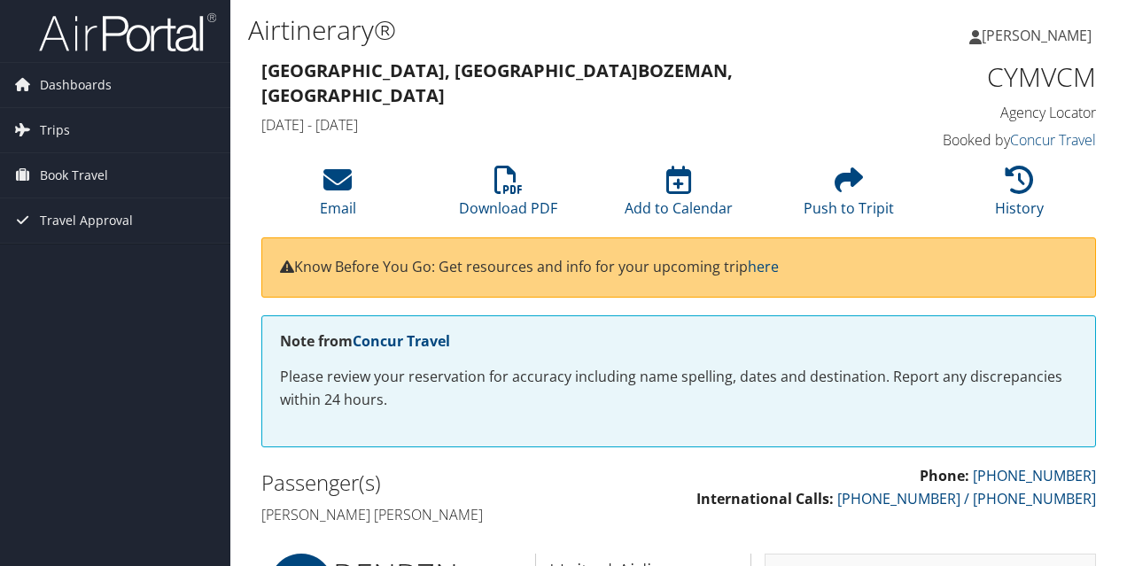 The image size is (1127, 566). Describe the element at coordinates (679, 268) in the screenshot. I see `p: Know Before You Go: Get resources and info for your upcoming trip` at that location.